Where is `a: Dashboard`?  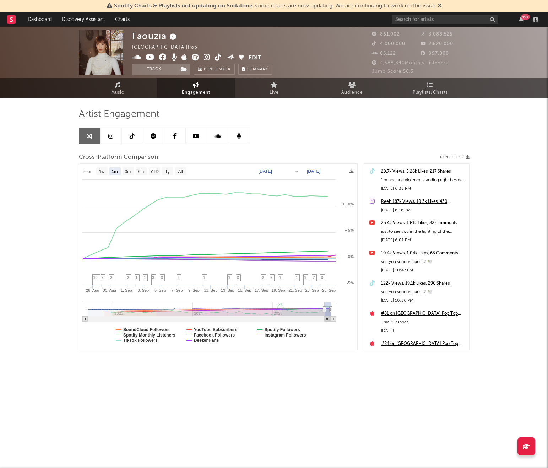
a: Dashboard is located at coordinates (40, 20).